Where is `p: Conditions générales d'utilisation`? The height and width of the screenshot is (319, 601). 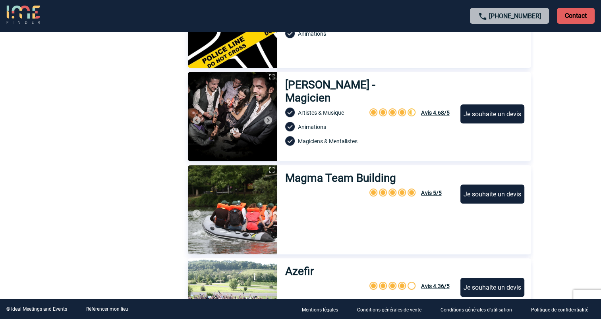 p: Conditions générales d'utilisation is located at coordinates (476, 310).